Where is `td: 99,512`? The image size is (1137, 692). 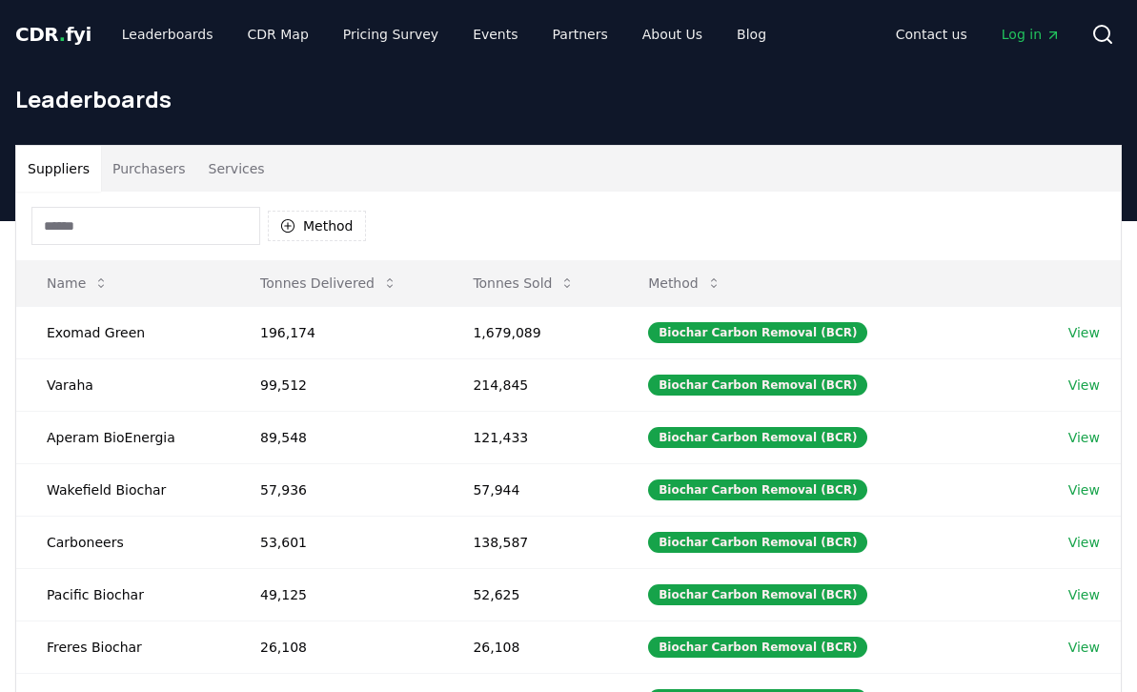
td: 99,512 is located at coordinates (335, 384).